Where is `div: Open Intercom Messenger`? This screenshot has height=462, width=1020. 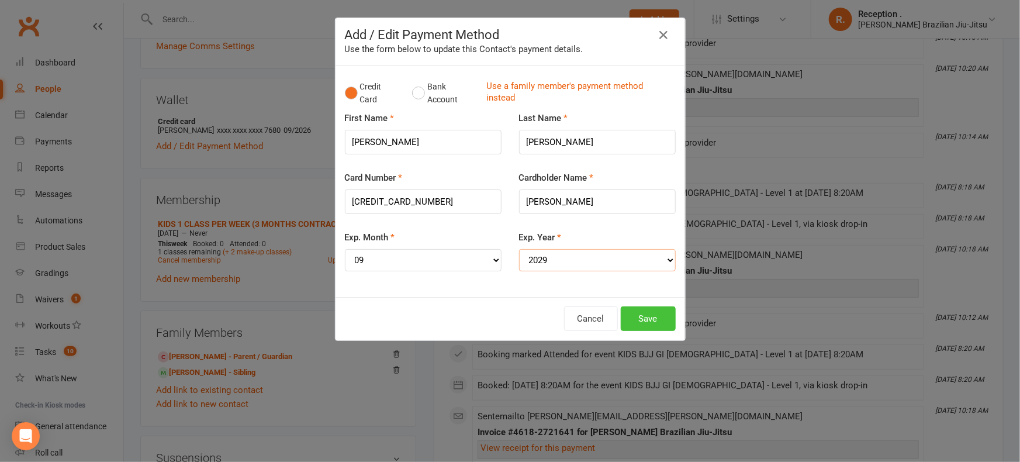
div: Open Intercom Messenger is located at coordinates (26, 436).